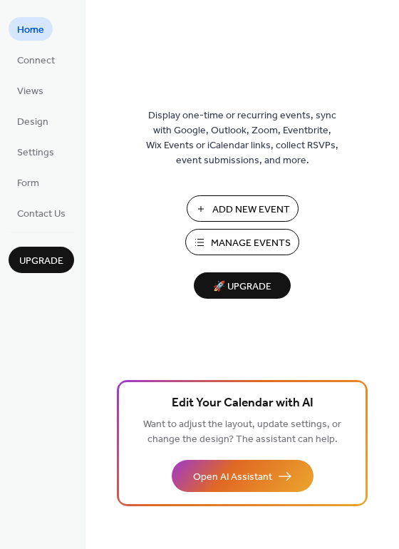 This screenshot has width=399, height=549. Describe the element at coordinates (41, 261) in the screenshot. I see `span: Upgrade` at that location.